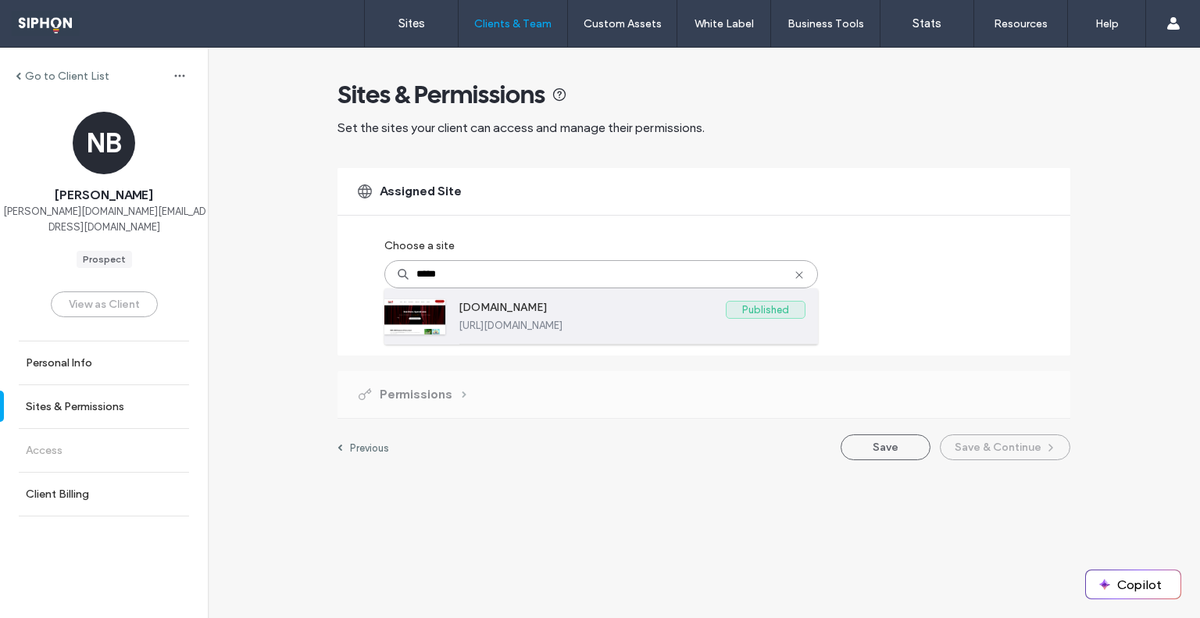 This screenshot has height=618, width=1200. I want to click on label: Sites & Permissions, so click(75, 406).